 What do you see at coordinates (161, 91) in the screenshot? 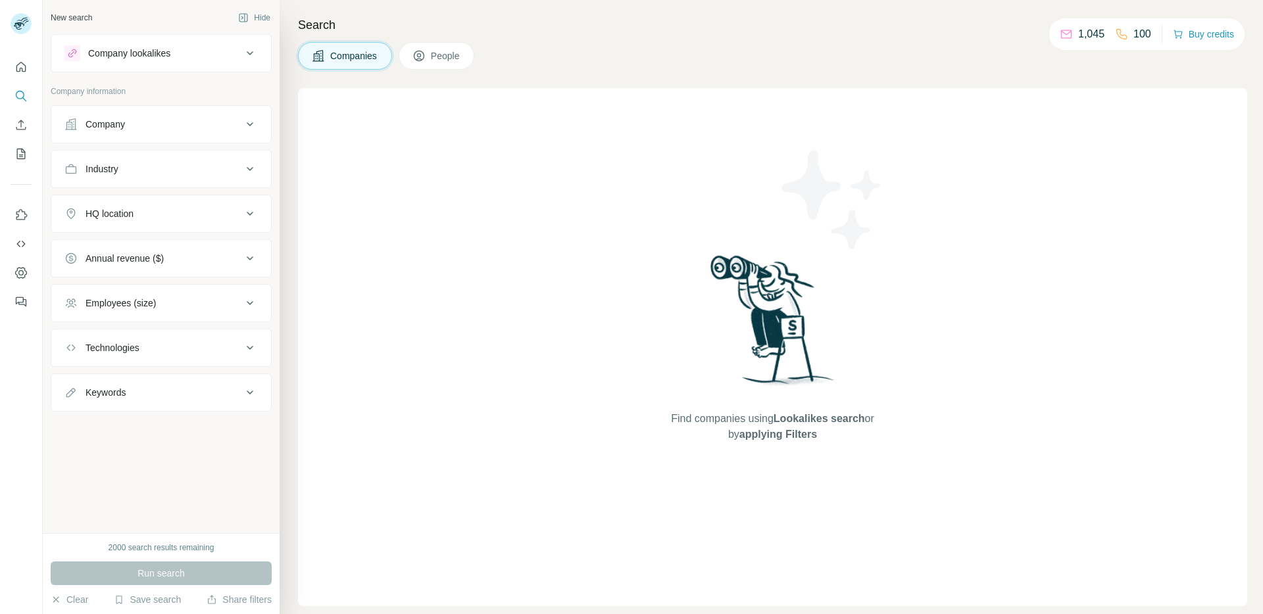
I see `p: Company information` at bounding box center [161, 91].